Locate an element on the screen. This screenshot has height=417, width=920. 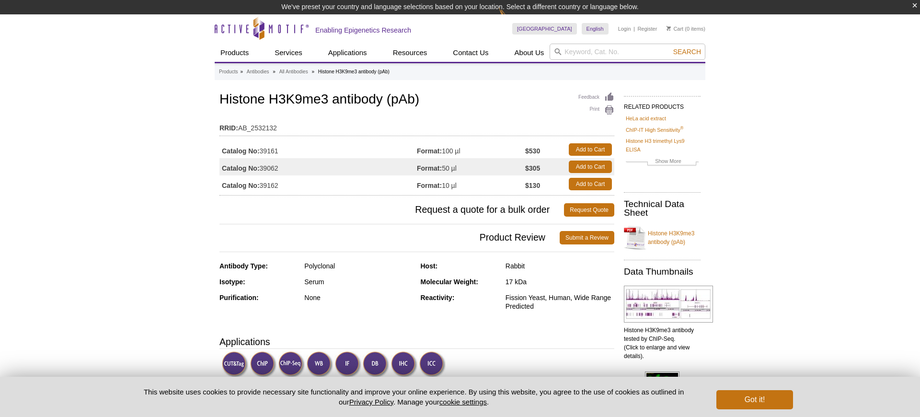
a: Feedback is located at coordinates (596, 97).